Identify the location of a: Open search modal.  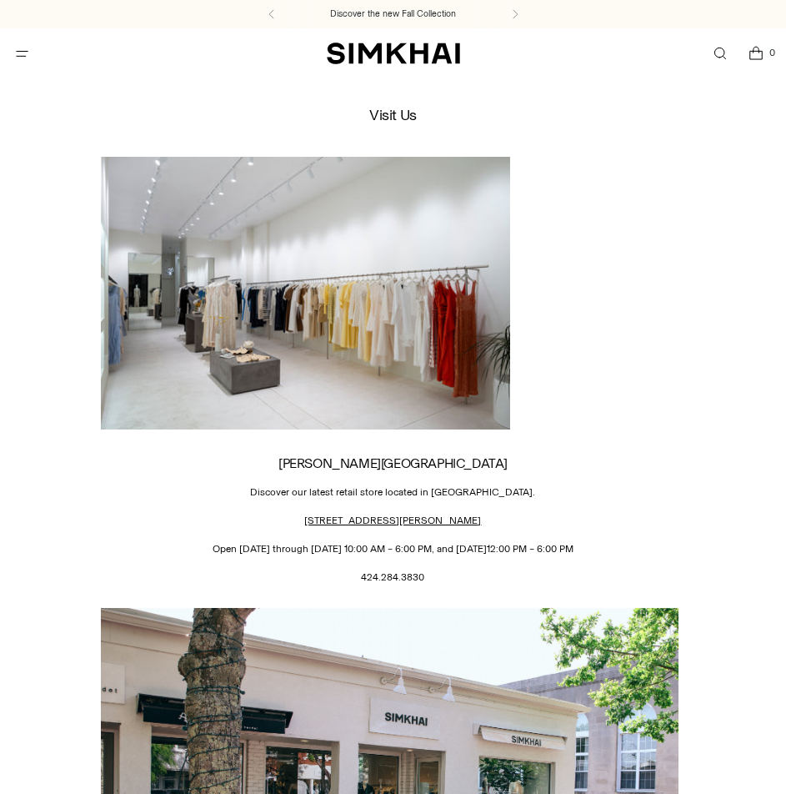
(720, 53).